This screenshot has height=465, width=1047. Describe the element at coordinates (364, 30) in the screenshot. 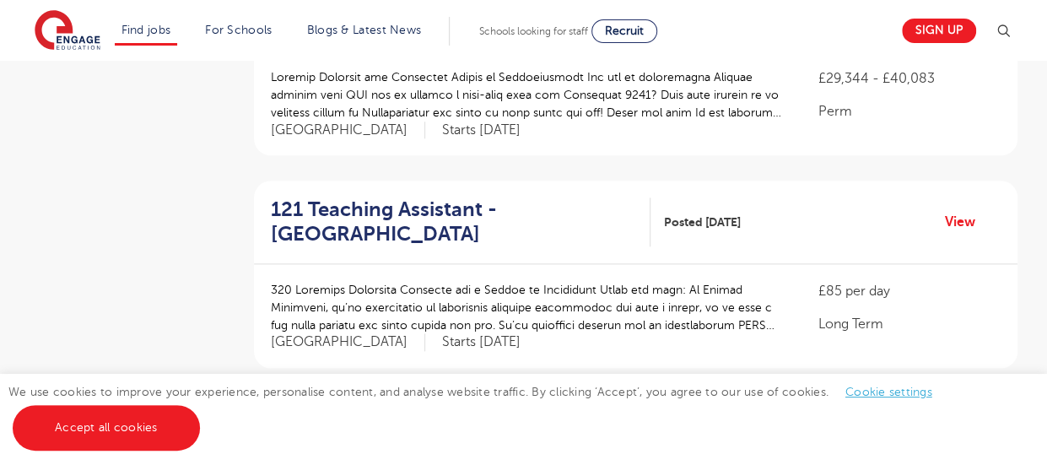

I see `a: Blogs & Latest News` at that location.